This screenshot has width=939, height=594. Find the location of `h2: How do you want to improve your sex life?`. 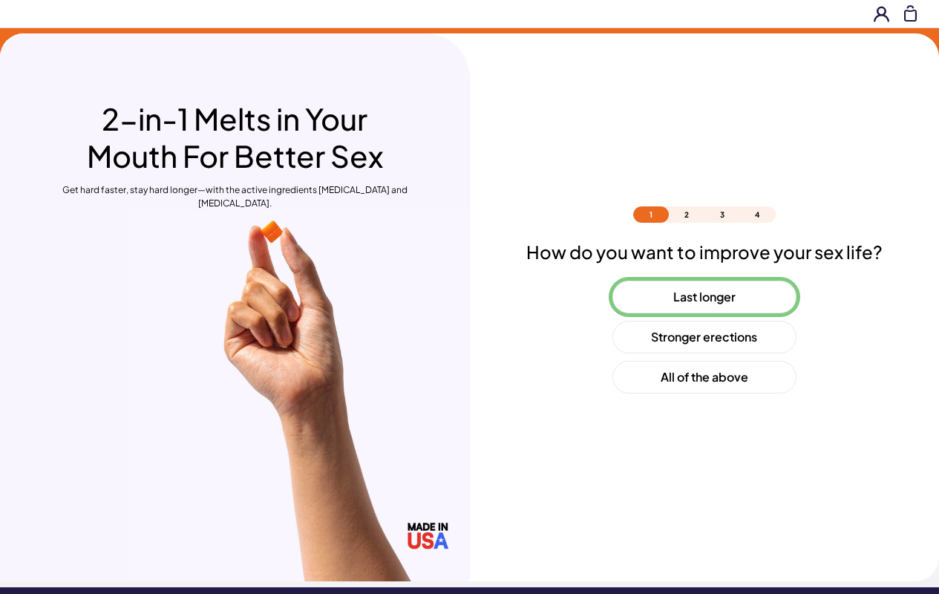

h2: How do you want to improve your sex life? is located at coordinates (704, 252).